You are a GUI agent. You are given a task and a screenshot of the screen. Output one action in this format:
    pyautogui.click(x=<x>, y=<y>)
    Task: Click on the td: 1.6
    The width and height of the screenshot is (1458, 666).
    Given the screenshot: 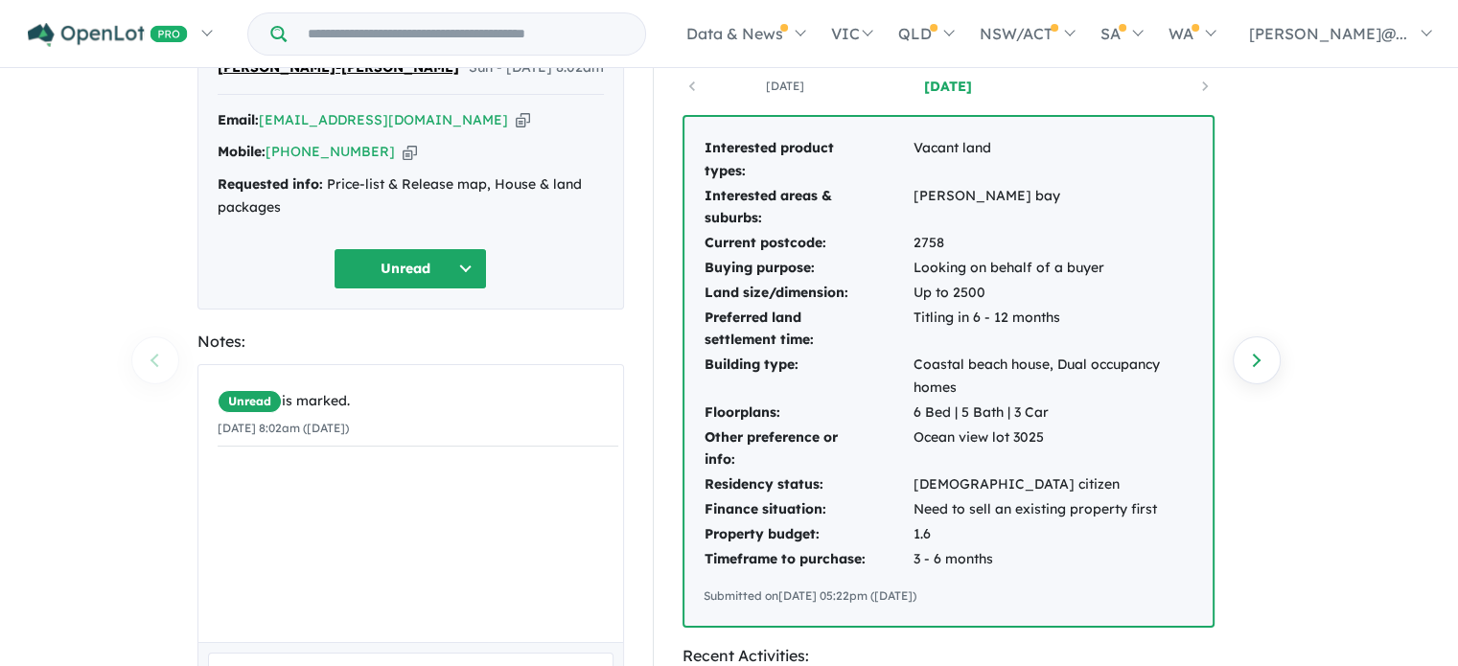 What is the action you would take?
    pyautogui.click(x=1053, y=535)
    